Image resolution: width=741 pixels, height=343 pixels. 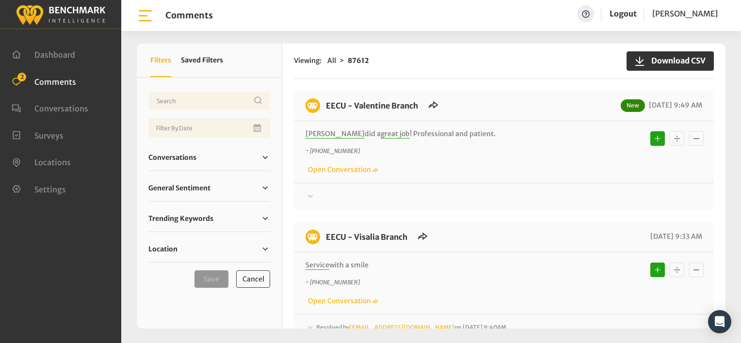 What do you see at coordinates (22, 77) in the screenshot?
I see `span: 2` at bounding box center [22, 77].